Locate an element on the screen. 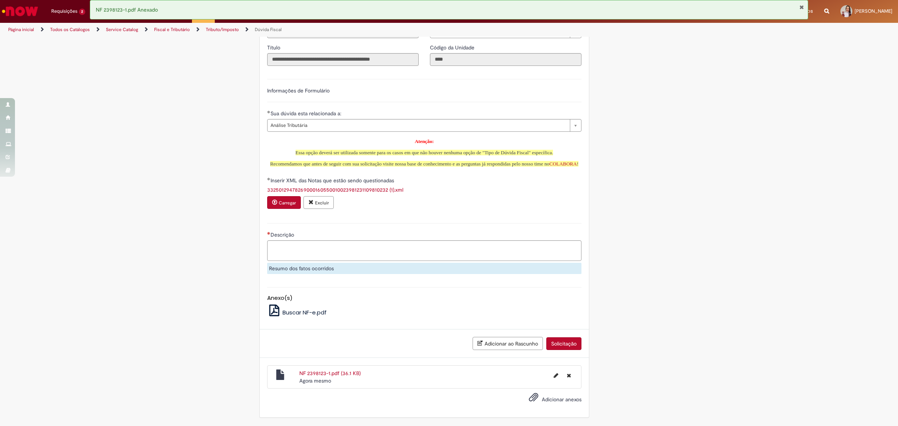 The height and width of the screenshot is (426, 898). button: Solicitação is located at coordinates (564, 343).